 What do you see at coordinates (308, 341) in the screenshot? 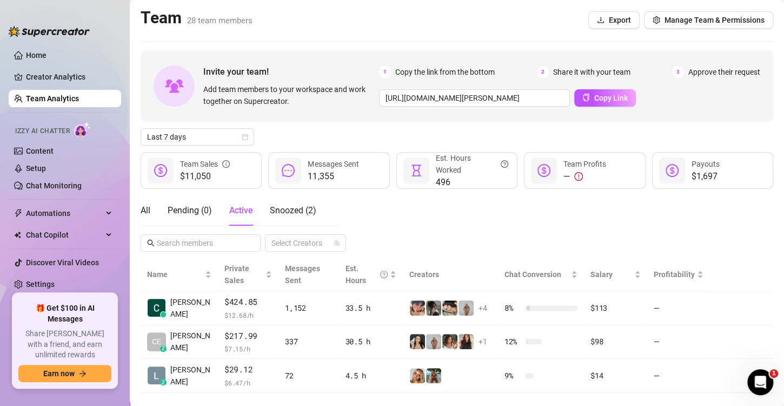
I see `div: 337` at bounding box center [308, 341].